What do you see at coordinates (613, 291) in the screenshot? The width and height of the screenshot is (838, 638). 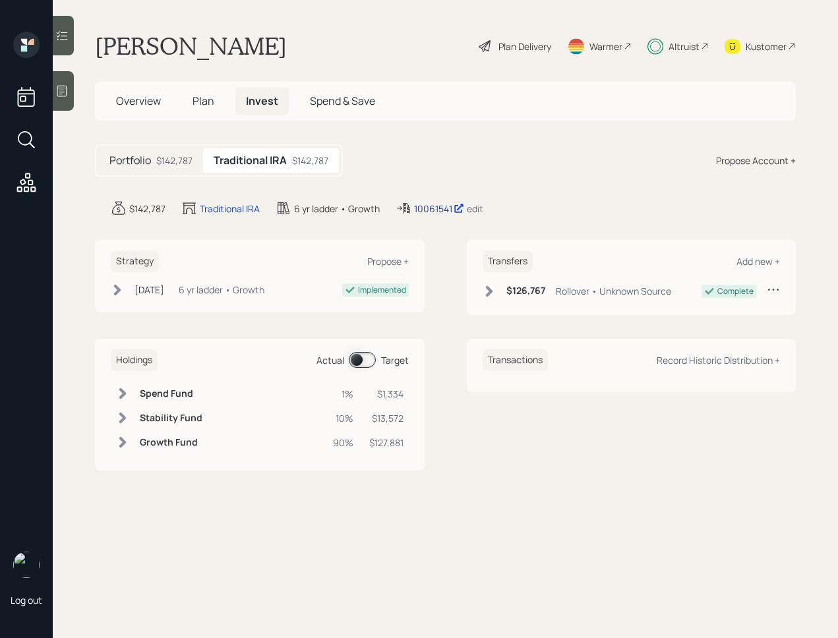 I see `div: Rollover • Unknown Source` at bounding box center [613, 291].